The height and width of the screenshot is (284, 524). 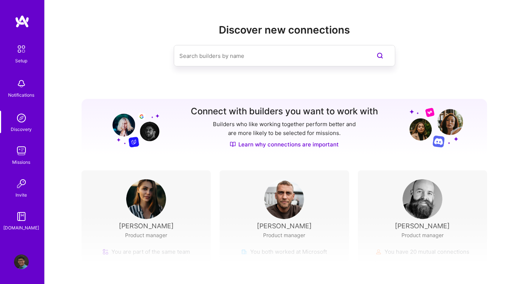 I want to click on div: Notifications, so click(x=21, y=95).